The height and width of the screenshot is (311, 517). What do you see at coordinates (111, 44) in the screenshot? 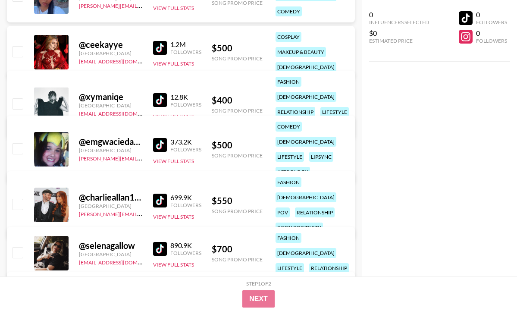
I see `div: @ ceekayye` at bounding box center [111, 44].